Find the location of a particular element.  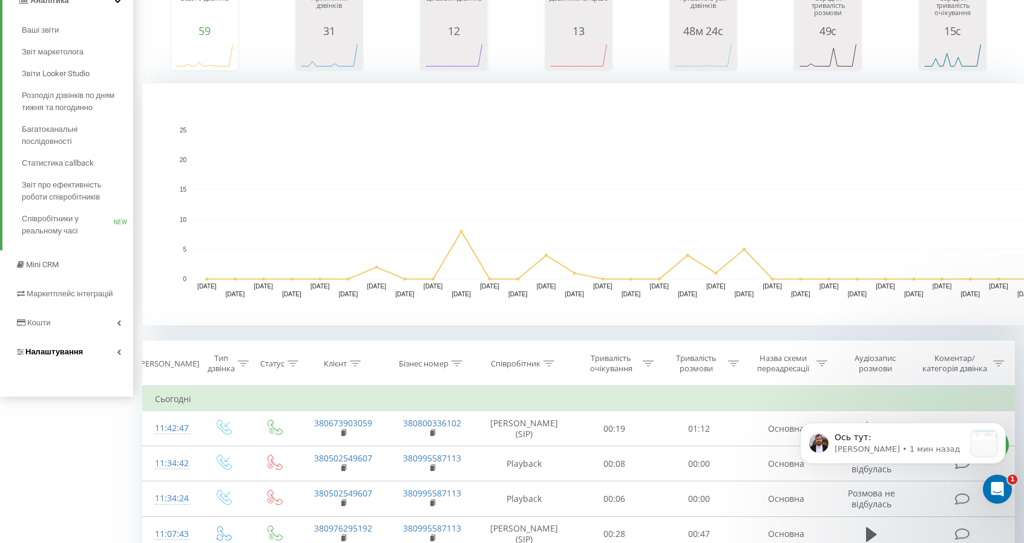

td: 01:12 is located at coordinates (699, 429).